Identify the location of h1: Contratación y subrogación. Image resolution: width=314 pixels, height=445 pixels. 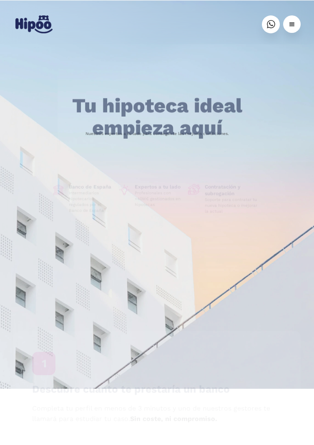
(233, 190).